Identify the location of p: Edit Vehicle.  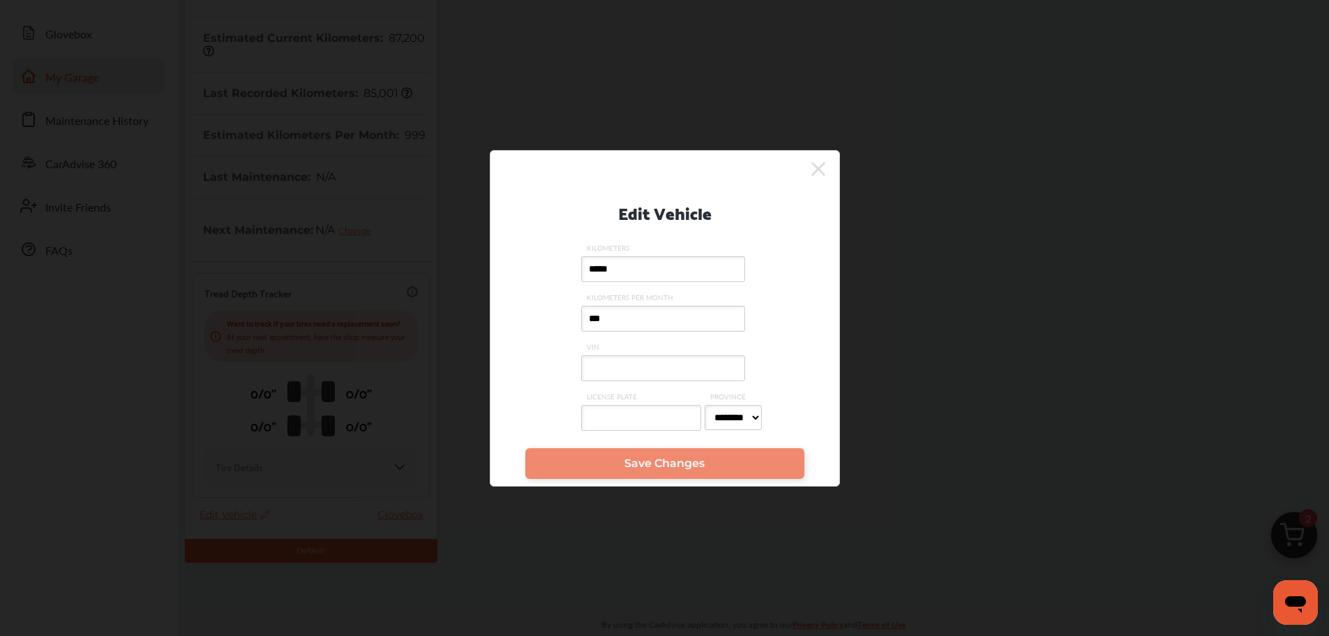
(665, 211).